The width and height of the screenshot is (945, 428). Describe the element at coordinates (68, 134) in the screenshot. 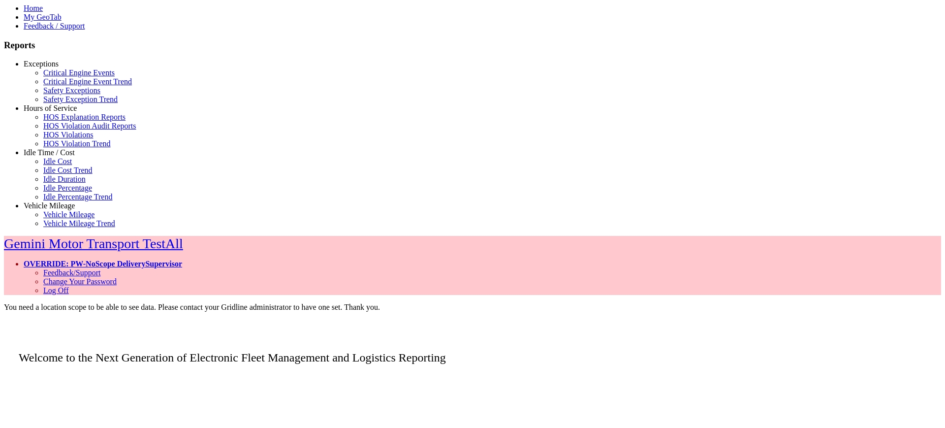

I see `a: HOS Violations` at that location.